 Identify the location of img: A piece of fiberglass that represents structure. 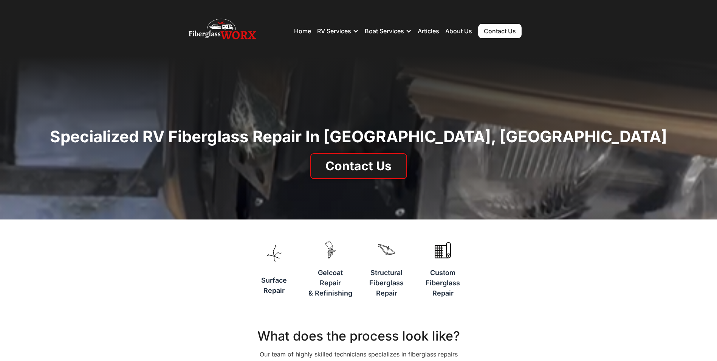
(386, 249).